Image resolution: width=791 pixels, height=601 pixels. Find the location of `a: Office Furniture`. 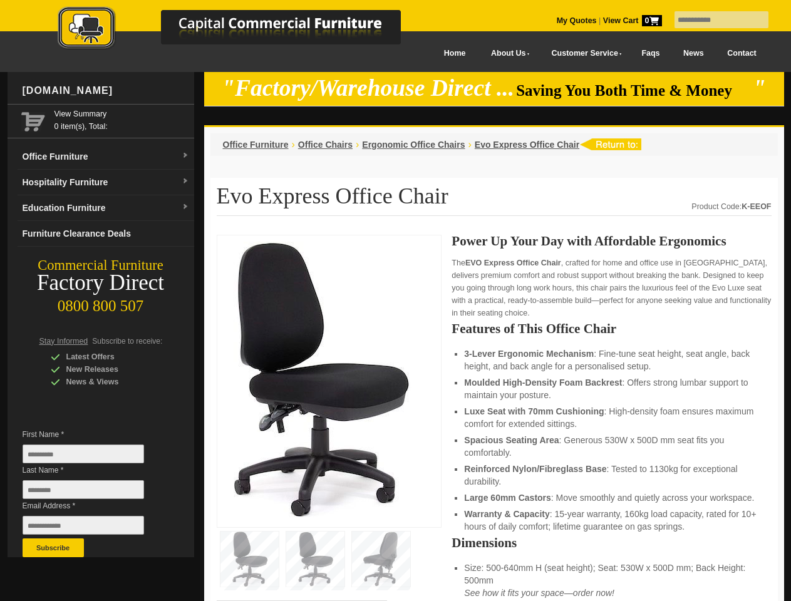

a: Office Furniture is located at coordinates (256, 145).